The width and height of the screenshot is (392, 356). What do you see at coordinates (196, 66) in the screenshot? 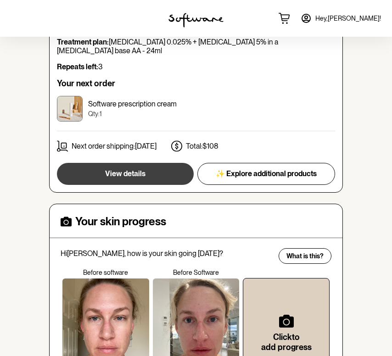
I see `p: 3` at bounding box center [196, 66].